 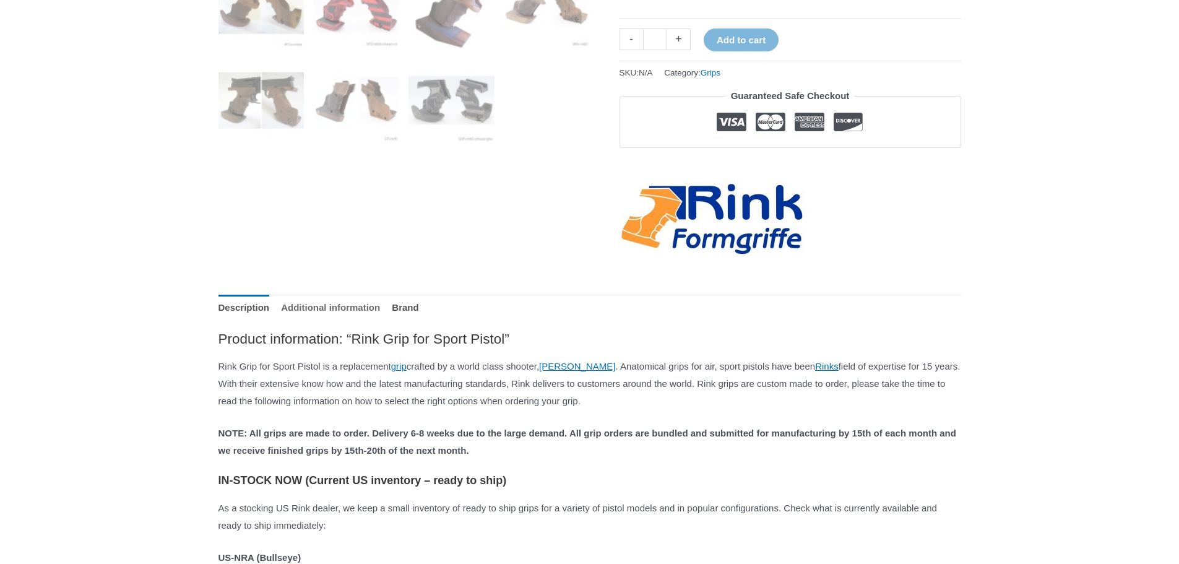 I want to click on strong: NOTE: All grips are made to order. Delivery 6-8 weeks due to the large demand. All grip orders ar..., so click(x=587, y=441).